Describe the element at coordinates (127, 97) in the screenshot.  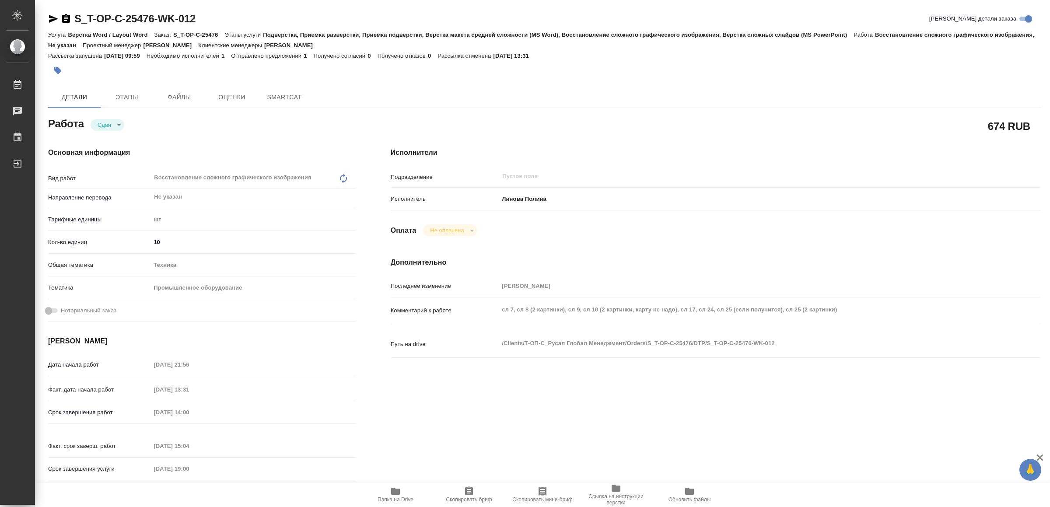
I see `span: Этапы` at that location.